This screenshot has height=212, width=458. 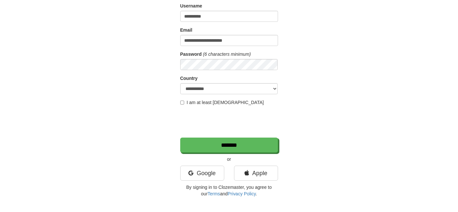 What do you see at coordinates (191, 6) in the screenshot?
I see `label: Username` at bounding box center [191, 6].